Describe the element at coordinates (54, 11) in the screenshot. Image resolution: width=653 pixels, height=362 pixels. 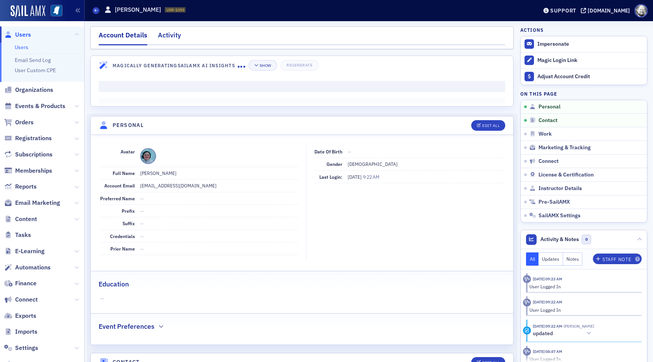
I see `a: View Homepage` at that location.